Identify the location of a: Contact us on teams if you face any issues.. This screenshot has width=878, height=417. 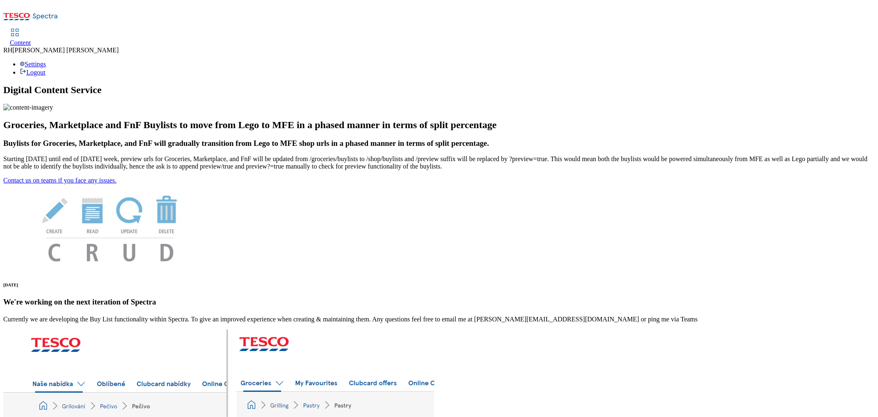
(60, 180).